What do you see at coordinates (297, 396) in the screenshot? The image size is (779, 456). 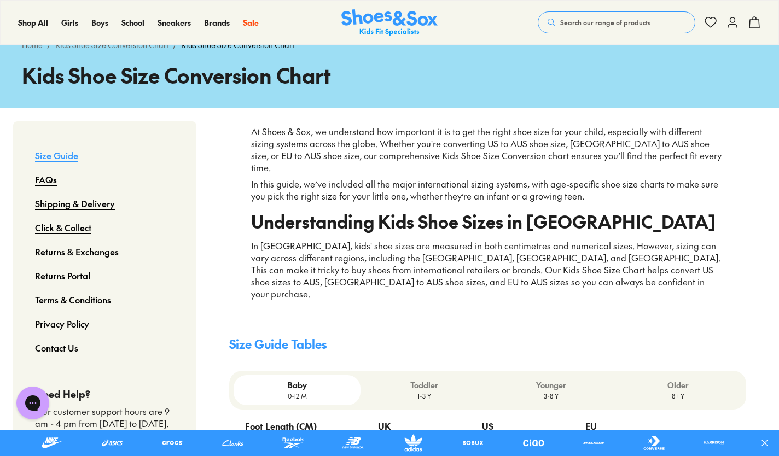 I see `p: 0-12 M` at bounding box center [297, 396].